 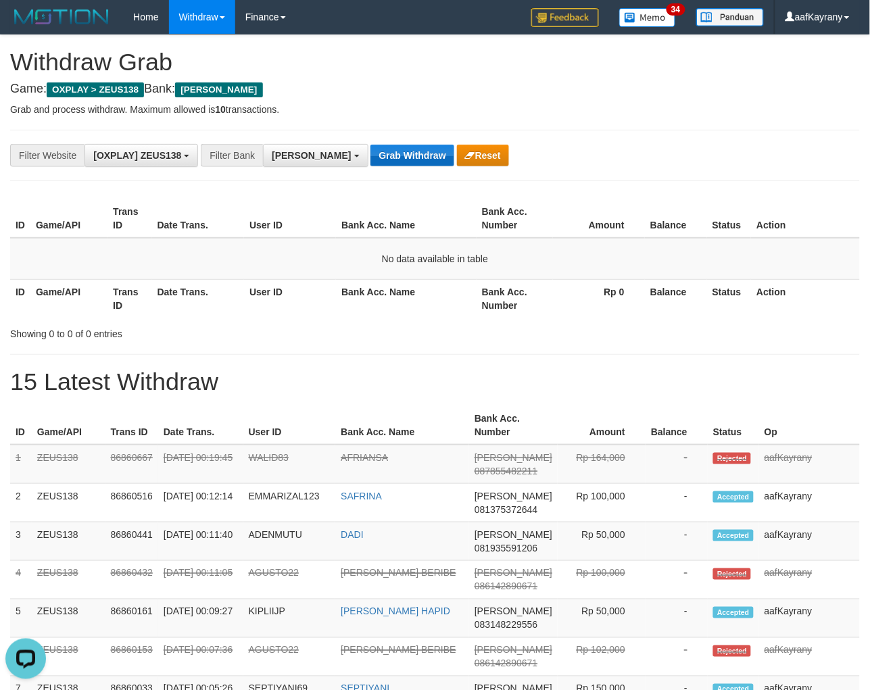 What do you see at coordinates (364, 457) in the screenshot?
I see `a: AFRIANSA` at bounding box center [364, 457].